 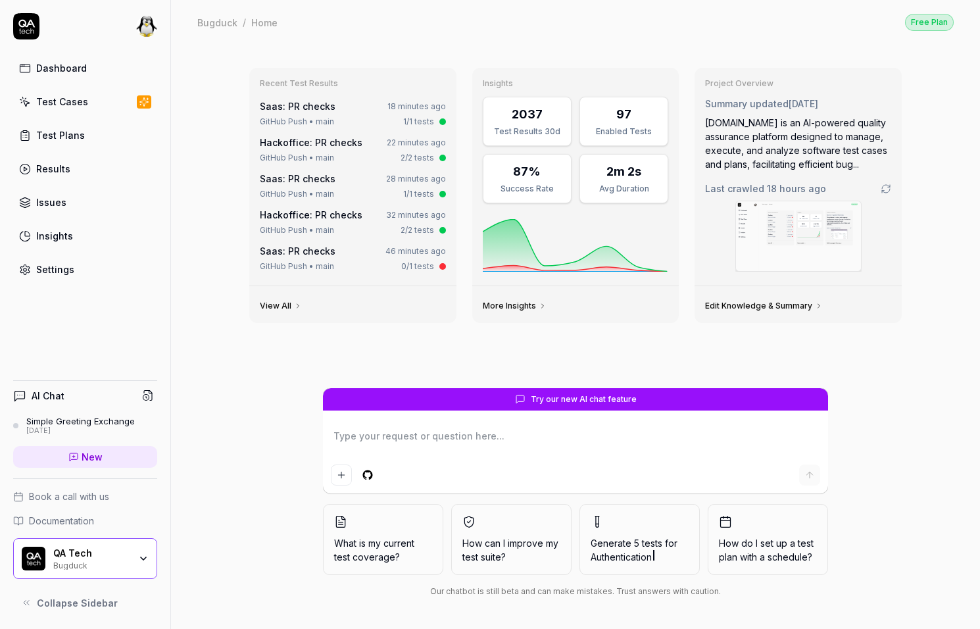 What do you see at coordinates (624, 189) in the screenshot?
I see `div: Avg Duration` at bounding box center [624, 189].